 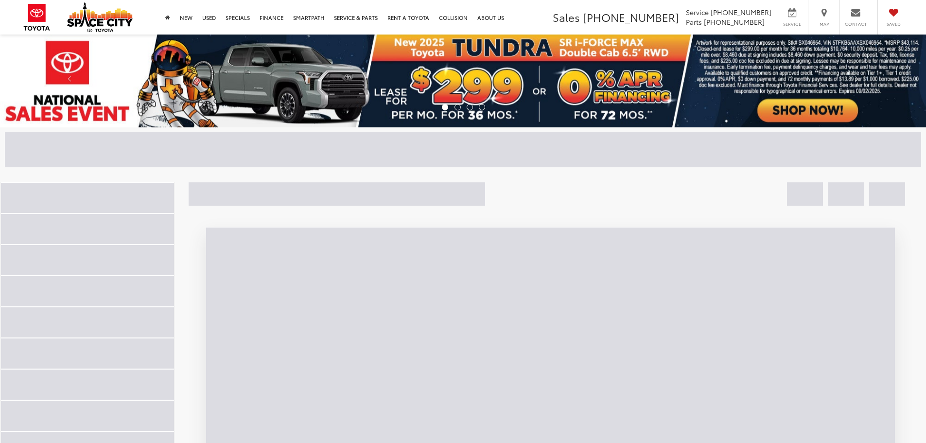 What do you see at coordinates (856, 24) in the screenshot?
I see `span: Contact` at bounding box center [856, 24].